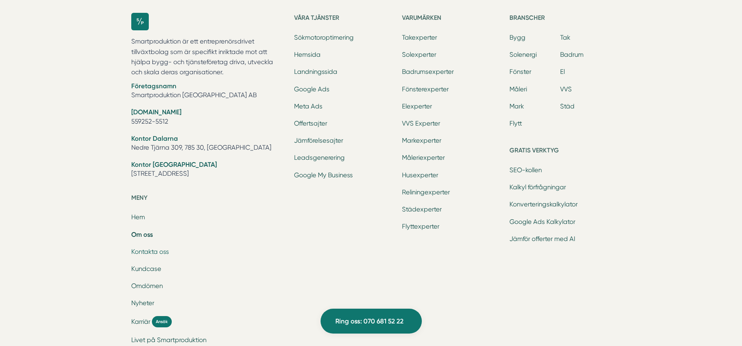 The height and width of the screenshot is (346, 742). I want to click on a: Elexperter, so click(416, 106).